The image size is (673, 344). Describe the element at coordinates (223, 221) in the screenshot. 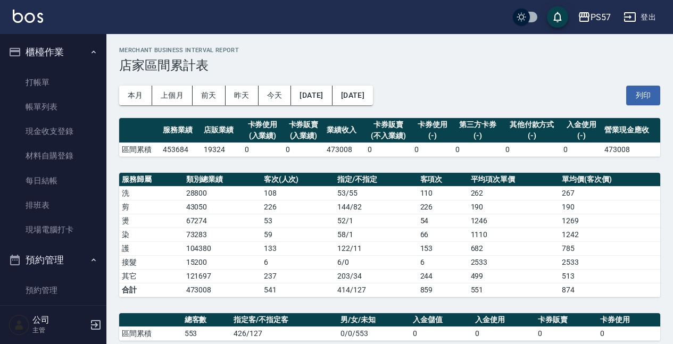

I see `td: 67274` at that location.